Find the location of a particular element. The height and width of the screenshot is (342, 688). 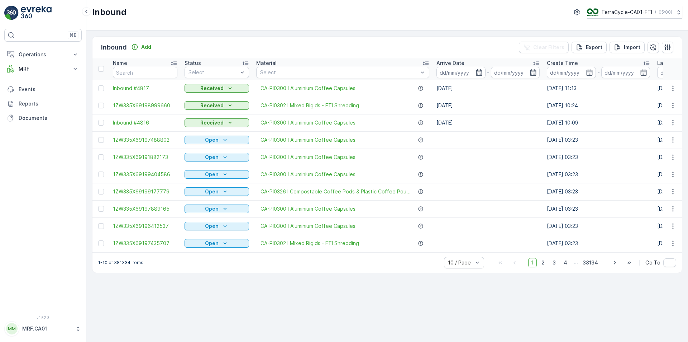

p: Documents is located at coordinates (49, 118).